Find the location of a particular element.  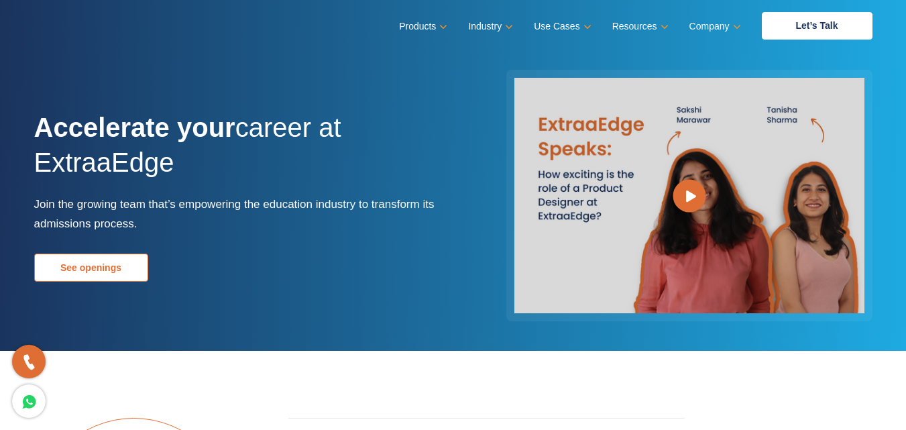

p: Join the growing team that’s empowering the education industry to transform its admissions process. is located at coordinates (239, 214).